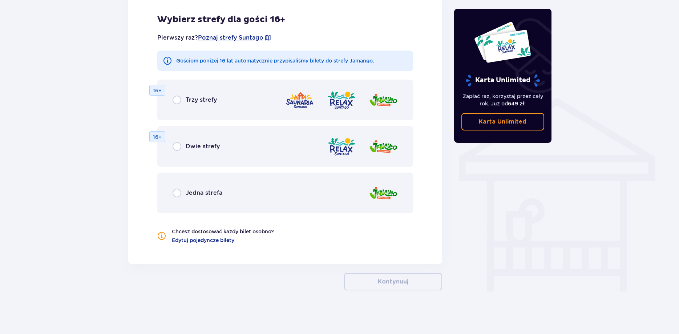 The height and width of the screenshot is (334, 679). Describe the element at coordinates (503, 122) in the screenshot. I see `a: Karta Unlimited` at that location.